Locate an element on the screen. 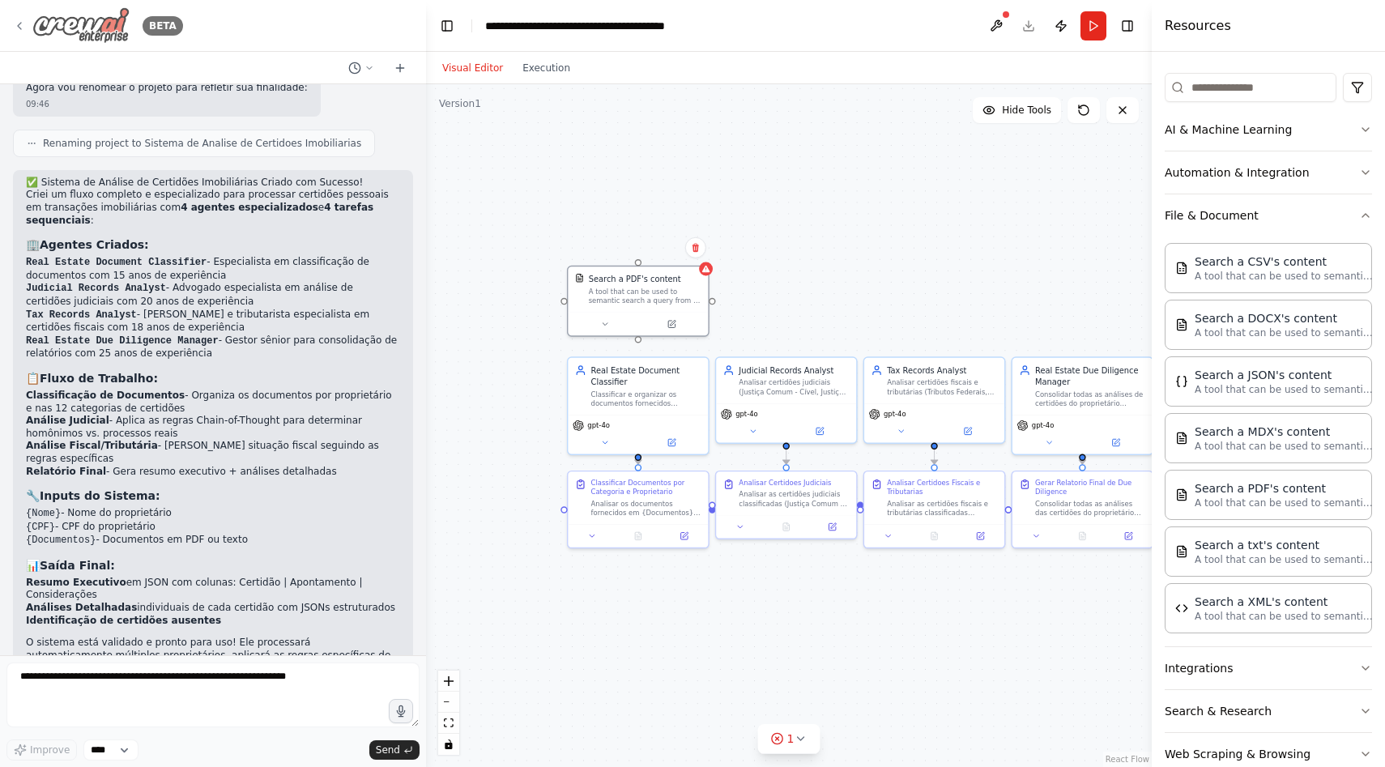 This screenshot has width=1385, height=767. img: TXTSearchTool is located at coordinates (1181, 551).